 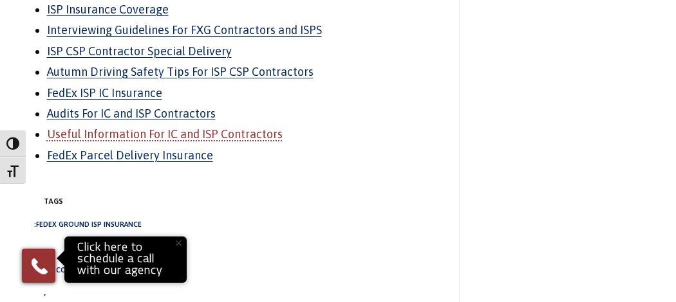 What do you see at coordinates (178, 243) in the screenshot?
I see `button: Close` at bounding box center [178, 243].